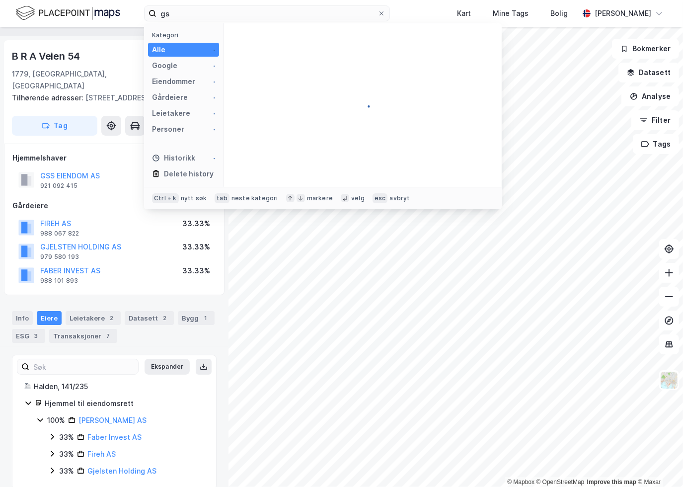  What do you see at coordinates (68, 13) in the screenshot?
I see `img: logo.f888ab2527a4732fd821a326f86c7f29.svg` at bounding box center [68, 13].